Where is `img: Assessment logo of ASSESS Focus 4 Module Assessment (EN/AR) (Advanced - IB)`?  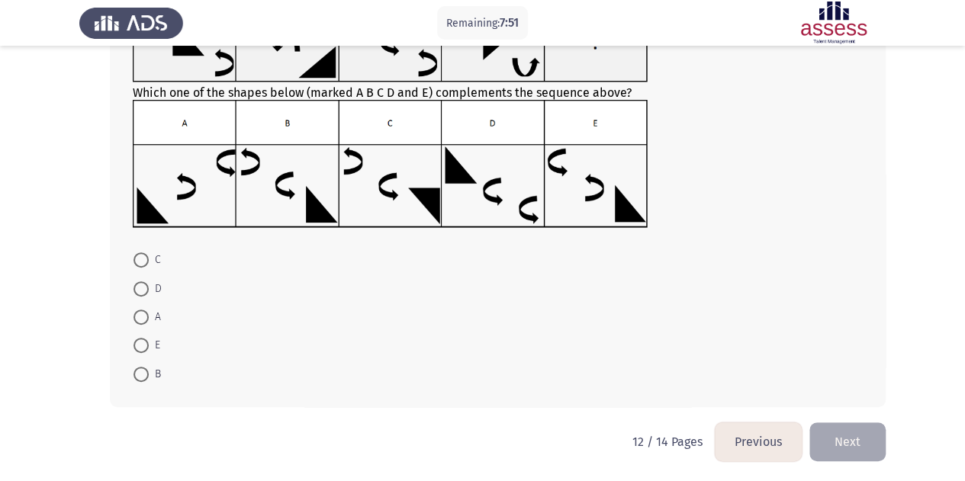 img: Assessment logo of ASSESS Focus 4 Module Assessment (EN/AR) (Advanced - IB) is located at coordinates (833, 23).